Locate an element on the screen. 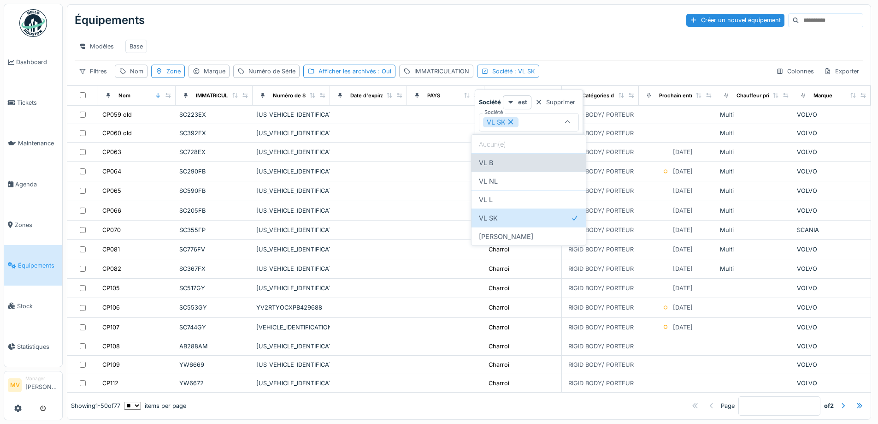 This screenshot has height=424, width=878. div: SC744GY is located at coordinates (214, 327).